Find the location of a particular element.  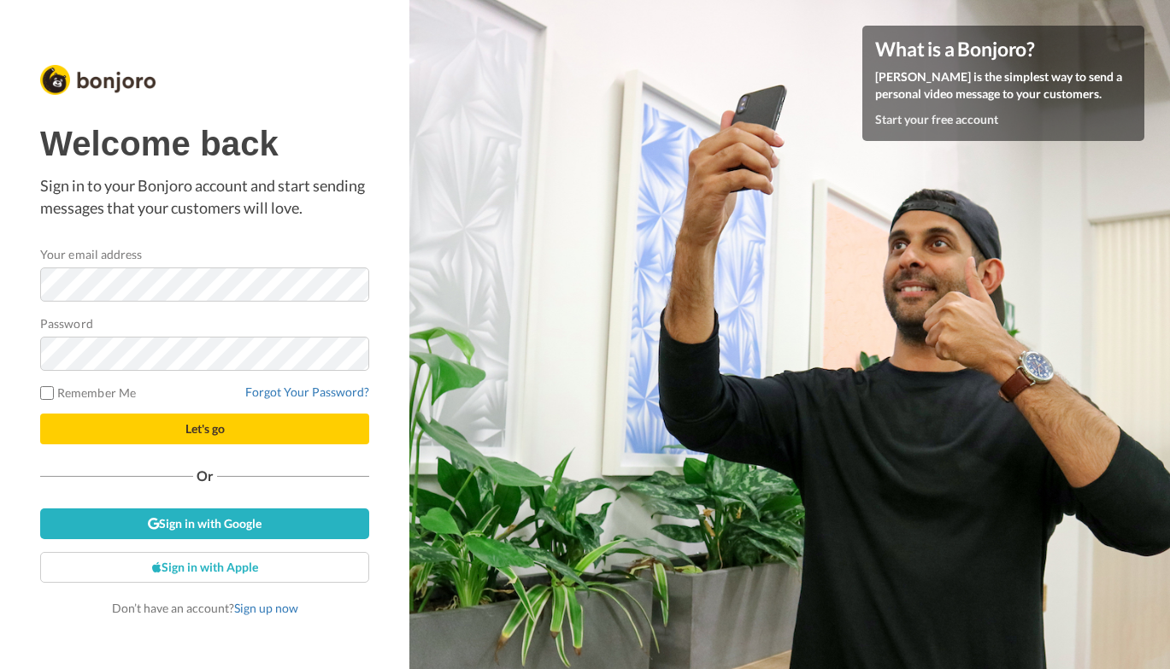

a: Forgot Your Password? is located at coordinates (307, 391).